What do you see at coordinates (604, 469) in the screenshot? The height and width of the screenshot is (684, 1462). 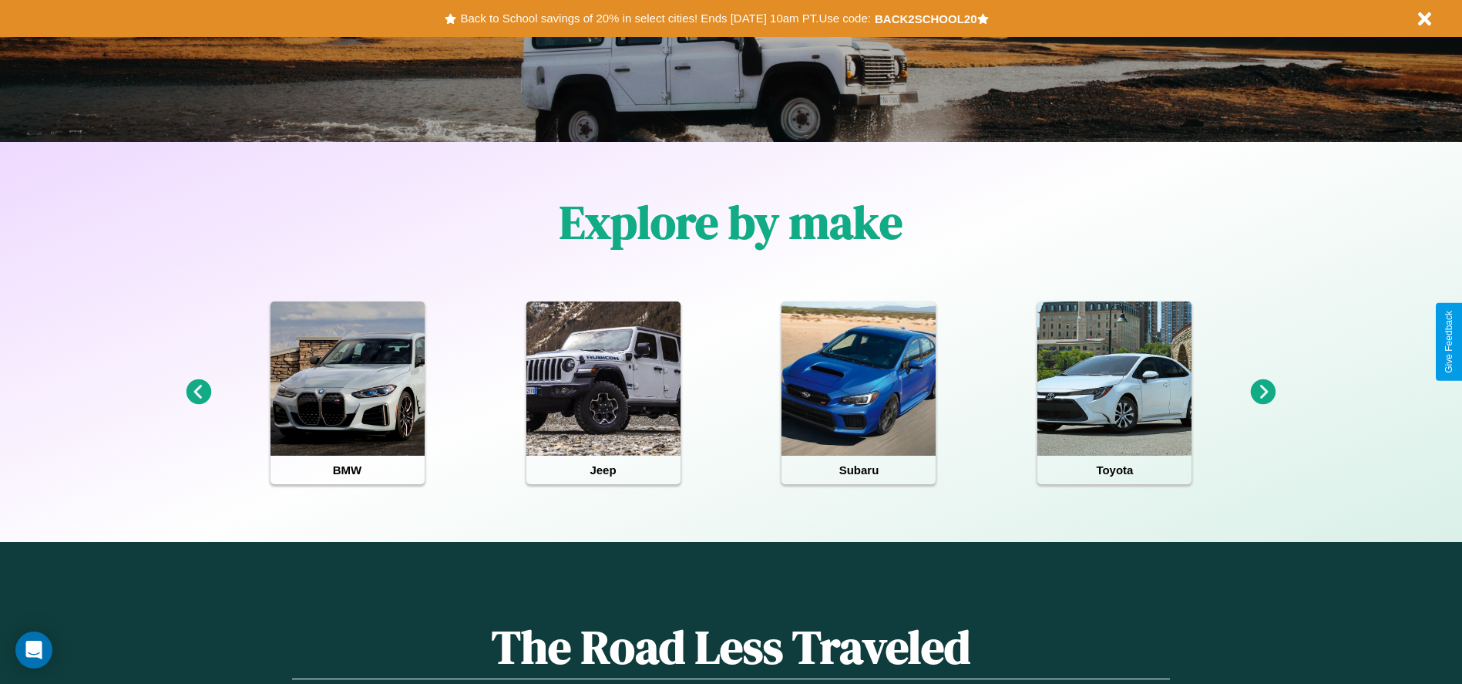 I see `h4: Jeep` at bounding box center [604, 469].